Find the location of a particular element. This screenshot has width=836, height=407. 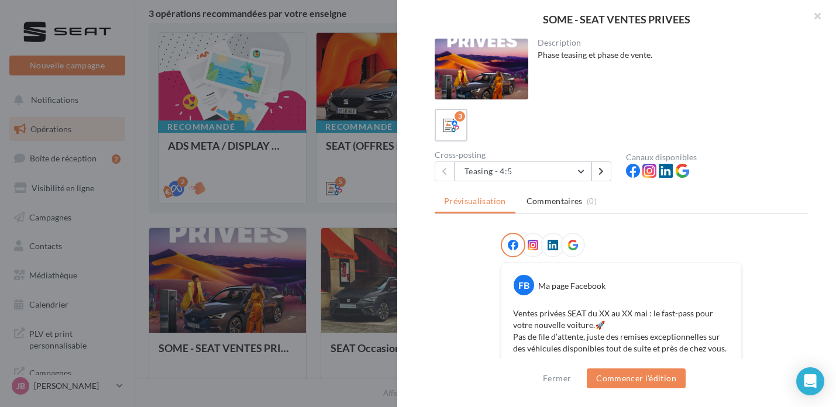

button: Fermer is located at coordinates (557, 378).